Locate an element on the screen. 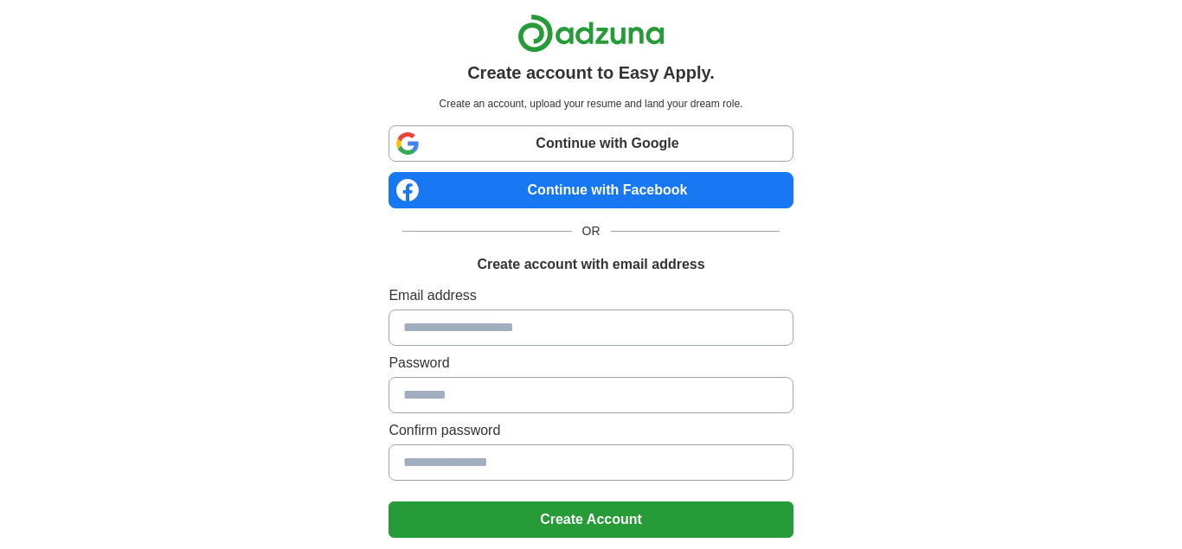 Image resolution: width=1182 pixels, height=549 pixels. label: Email address is located at coordinates (590, 296).